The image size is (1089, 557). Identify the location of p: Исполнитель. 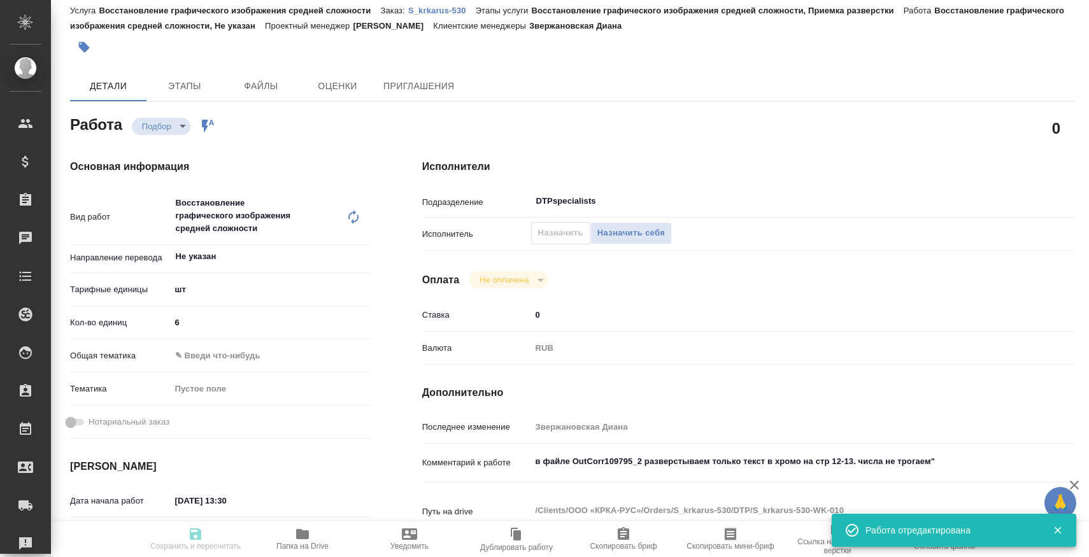
(476, 234).